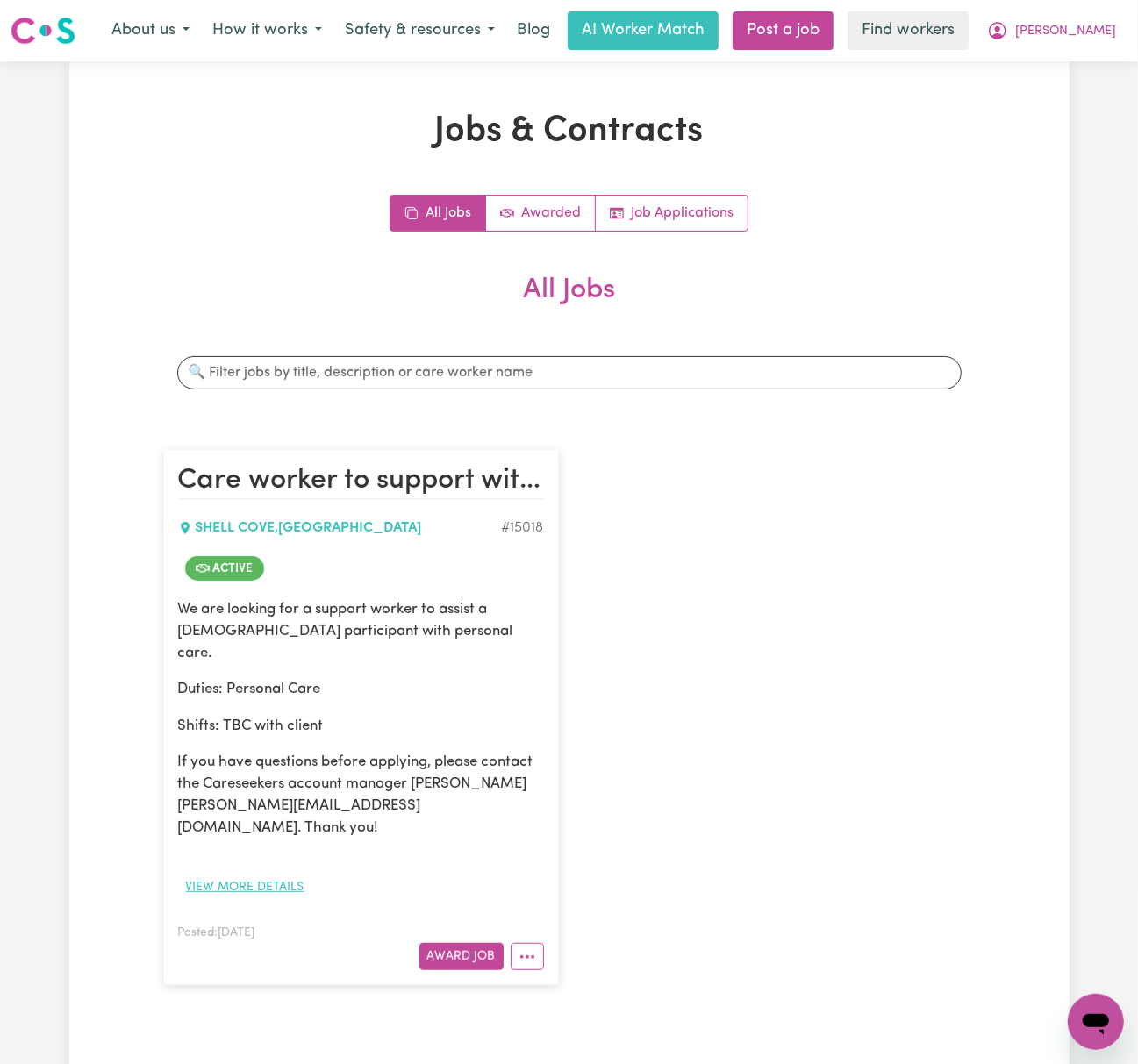  What do you see at coordinates (540, 213) in the screenshot?
I see `a: Active jobs` at bounding box center [540, 213].